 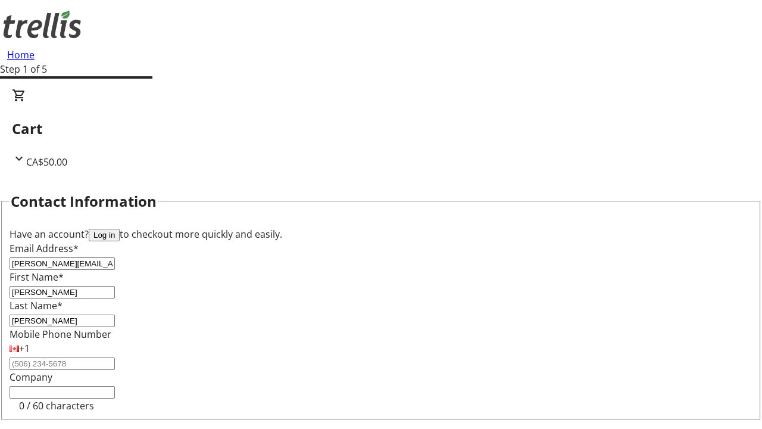 I want to click on h2: Cart, so click(x=381, y=129).